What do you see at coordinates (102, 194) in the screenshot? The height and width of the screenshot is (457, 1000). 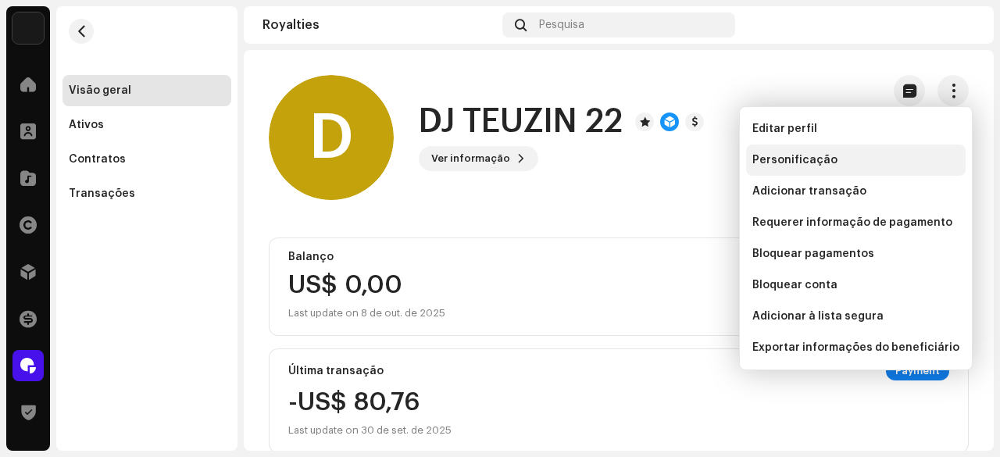 I see `div: Transações` at bounding box center [102, 194].